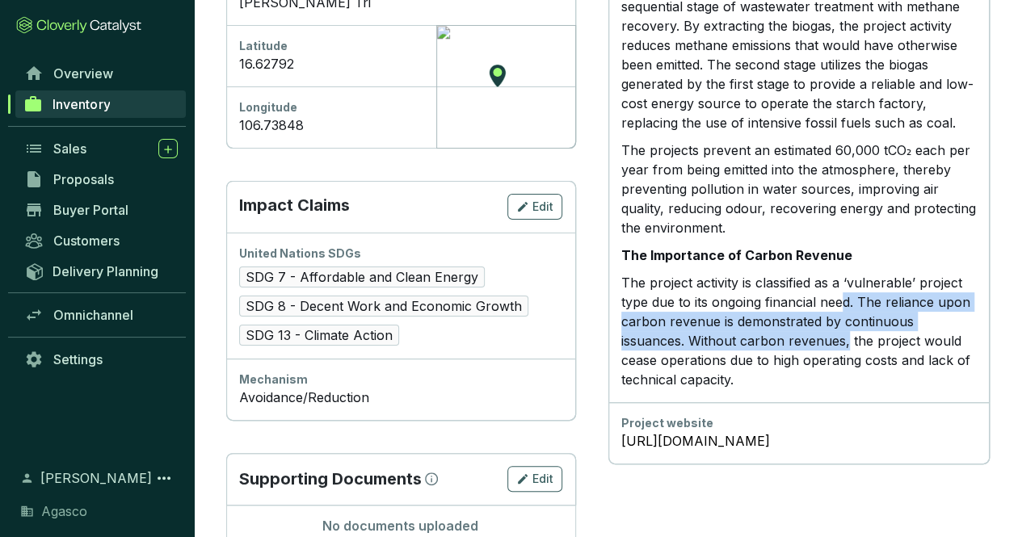 Image resolution: width=1022 pixels, height=537 pixels. I want to click on div: United Nations SDGs, so click(401, 254).